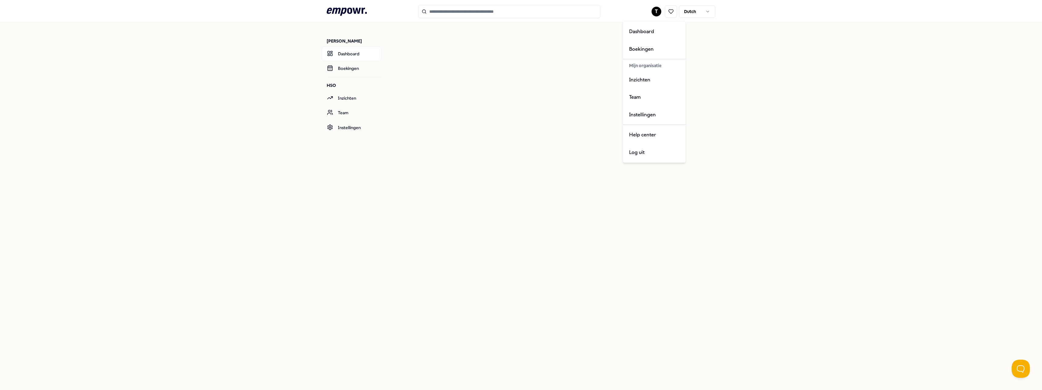  I want to click on p: HSO, so click(354, 85).